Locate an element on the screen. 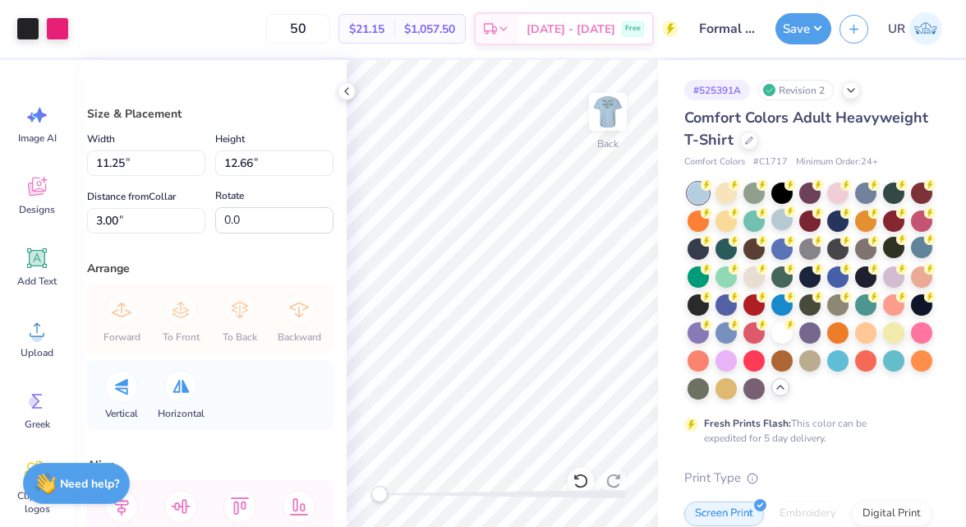 This screenshot has width=966, height=527. img: Back is located at coordinates (608, 112).